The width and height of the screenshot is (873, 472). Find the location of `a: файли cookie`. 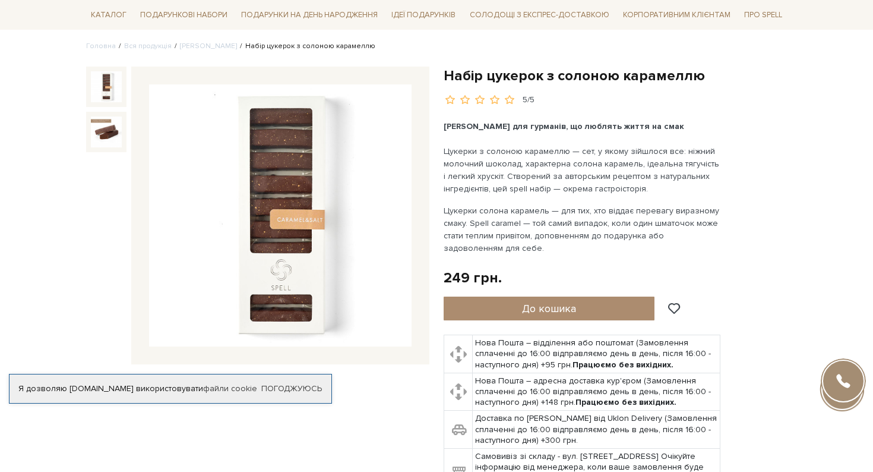

a: файли cookie is located at coordinates (230, 388).